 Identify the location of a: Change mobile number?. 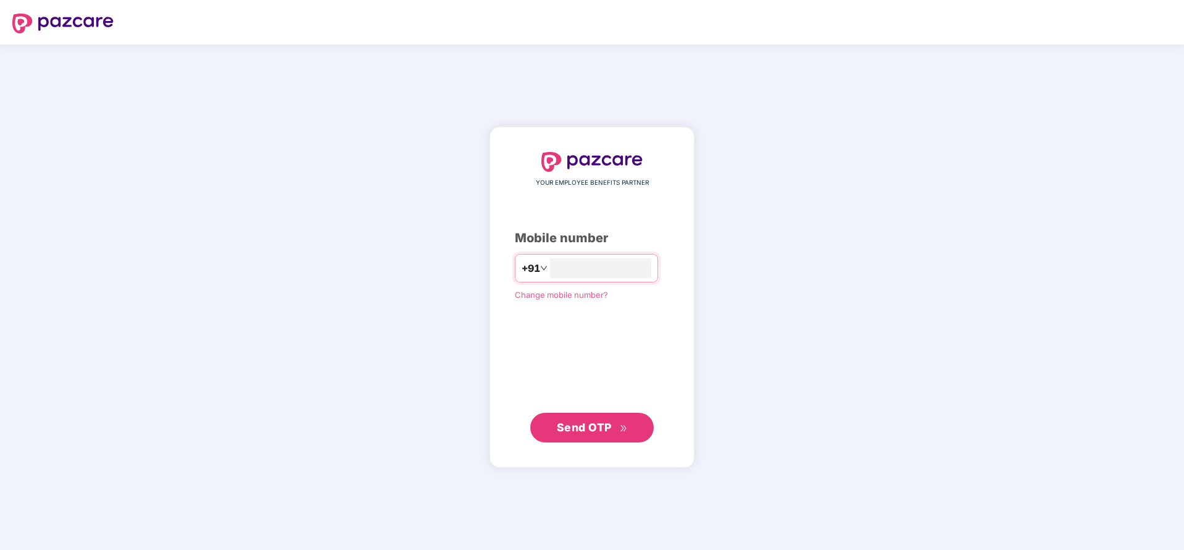
(561, 295).